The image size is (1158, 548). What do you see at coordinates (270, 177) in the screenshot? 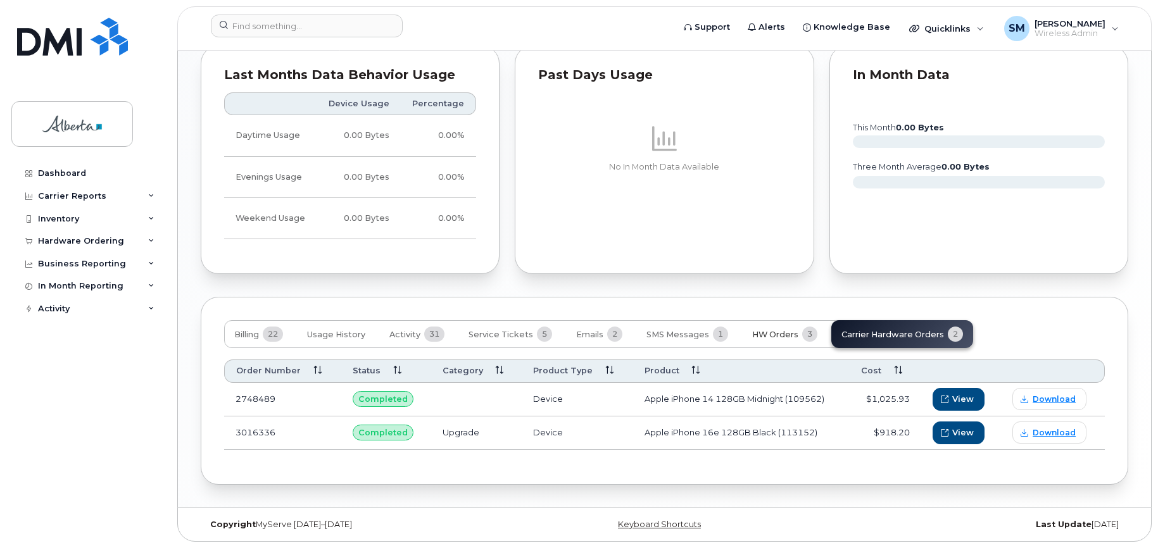
I see `td: Evenings Usage` at bounding box center [270, 177].